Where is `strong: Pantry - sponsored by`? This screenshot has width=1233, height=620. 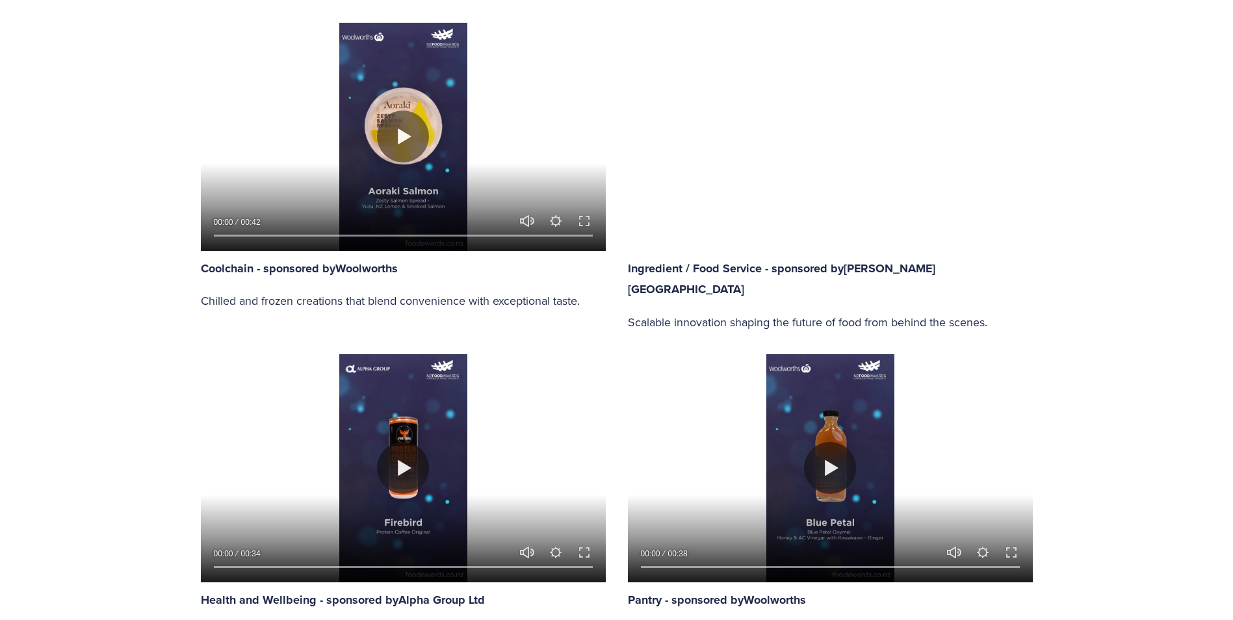
strong: Pantry - sponsored by is located at coordinates (686, 600).